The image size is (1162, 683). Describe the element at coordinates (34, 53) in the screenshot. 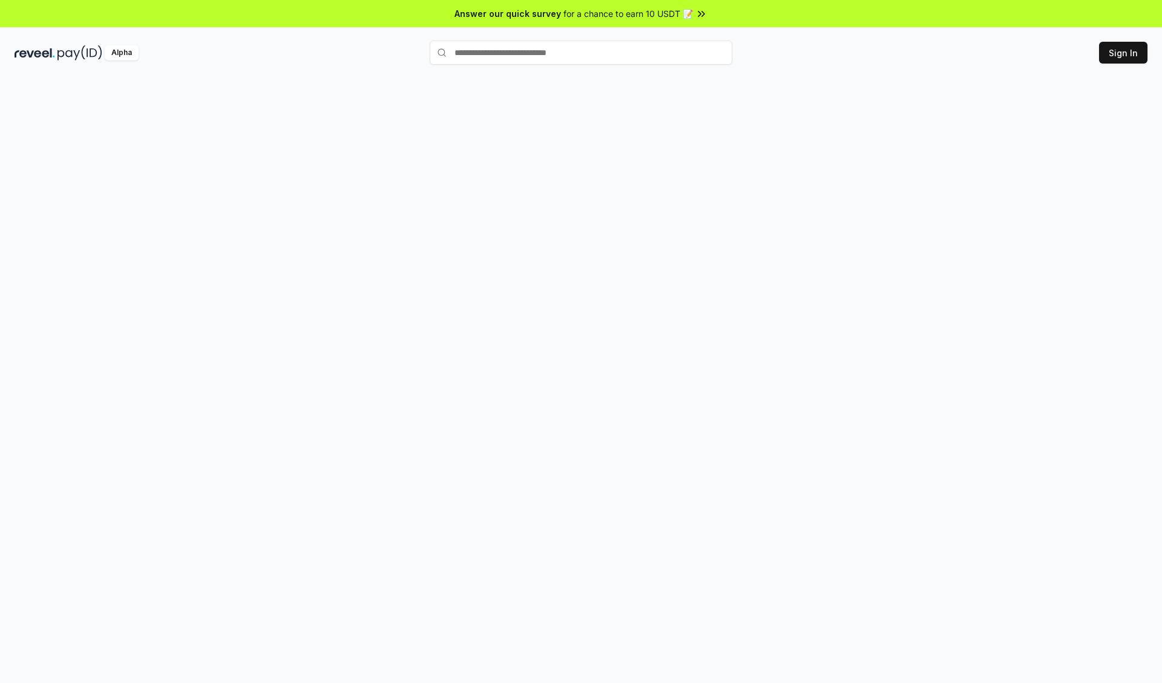

I see `img: reveel_dark` at that location.